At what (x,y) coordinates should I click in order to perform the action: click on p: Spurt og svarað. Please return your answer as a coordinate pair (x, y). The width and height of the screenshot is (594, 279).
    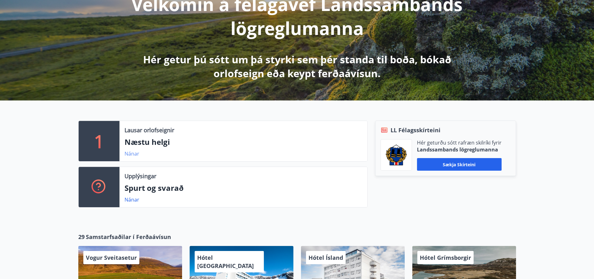
    Looking at the image, I should click on (244, 188).